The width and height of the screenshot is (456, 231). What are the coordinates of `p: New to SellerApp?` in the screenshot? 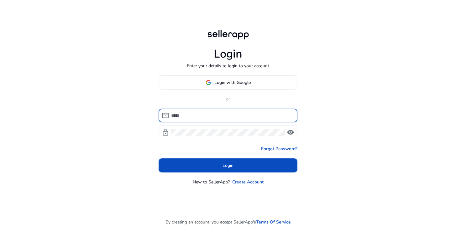 It's located at (211, 182).